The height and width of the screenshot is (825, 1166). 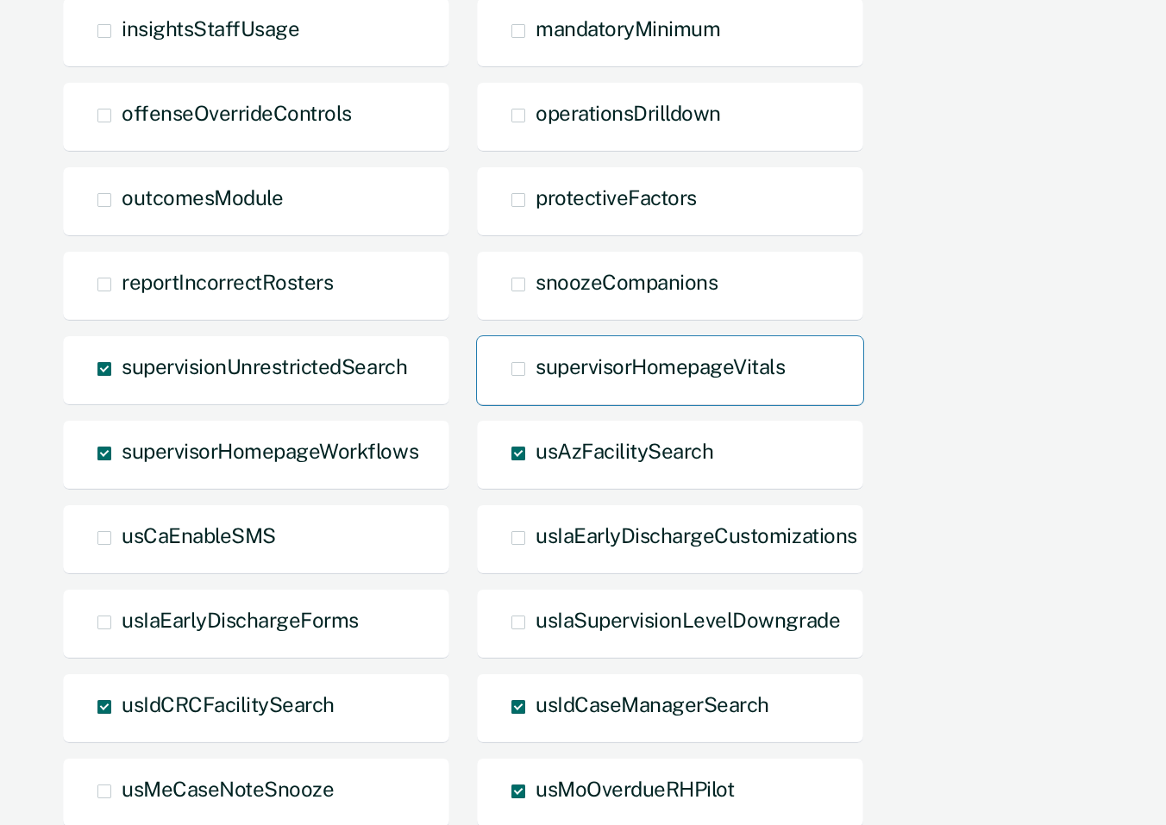 What do you see at coordinates (624, 451) in the screenshot?
I see `span: usAzFacilitySearch` at bounding box center [624, 451].